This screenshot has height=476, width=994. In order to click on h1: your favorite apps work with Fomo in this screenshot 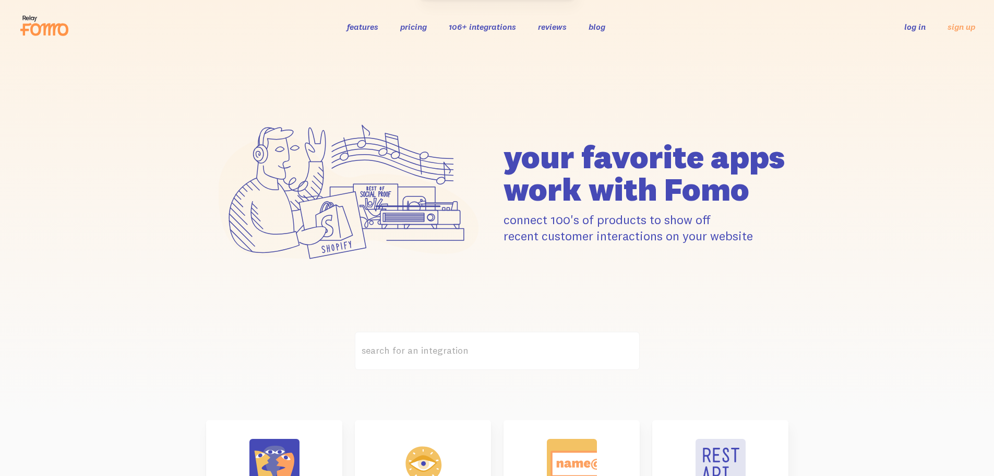, I will do `click(646, 173)`.